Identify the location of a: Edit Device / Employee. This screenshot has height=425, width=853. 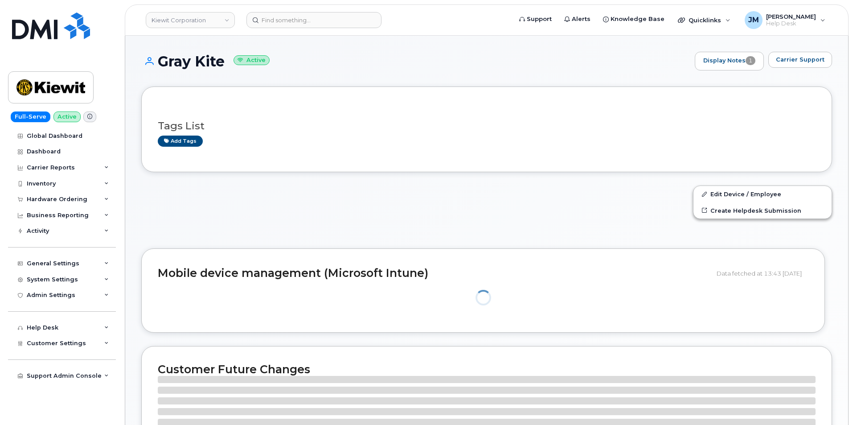
(762, 194).